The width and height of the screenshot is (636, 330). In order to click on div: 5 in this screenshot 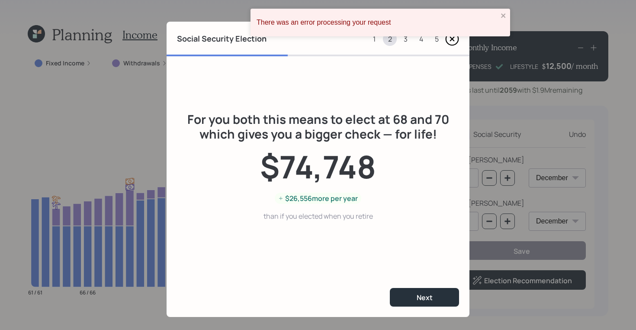, I will do `click(437, 39)`.